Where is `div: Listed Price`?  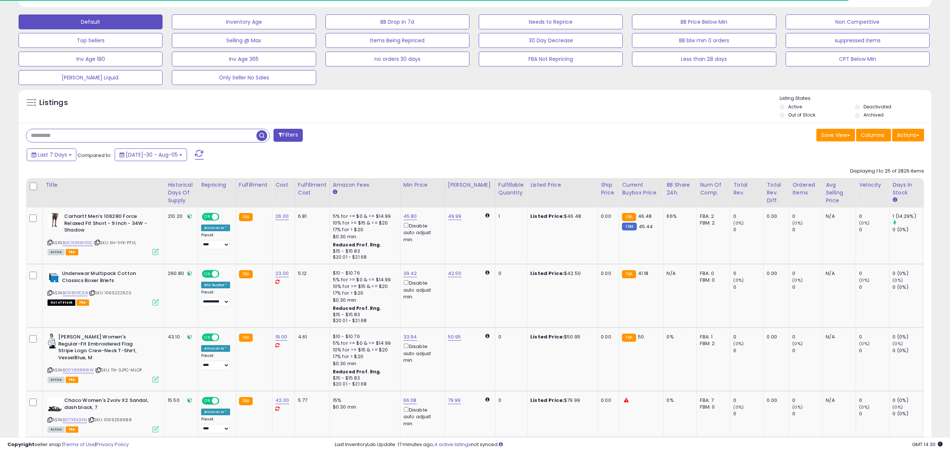
div: Listed Price is located at coordinates (562, 185).